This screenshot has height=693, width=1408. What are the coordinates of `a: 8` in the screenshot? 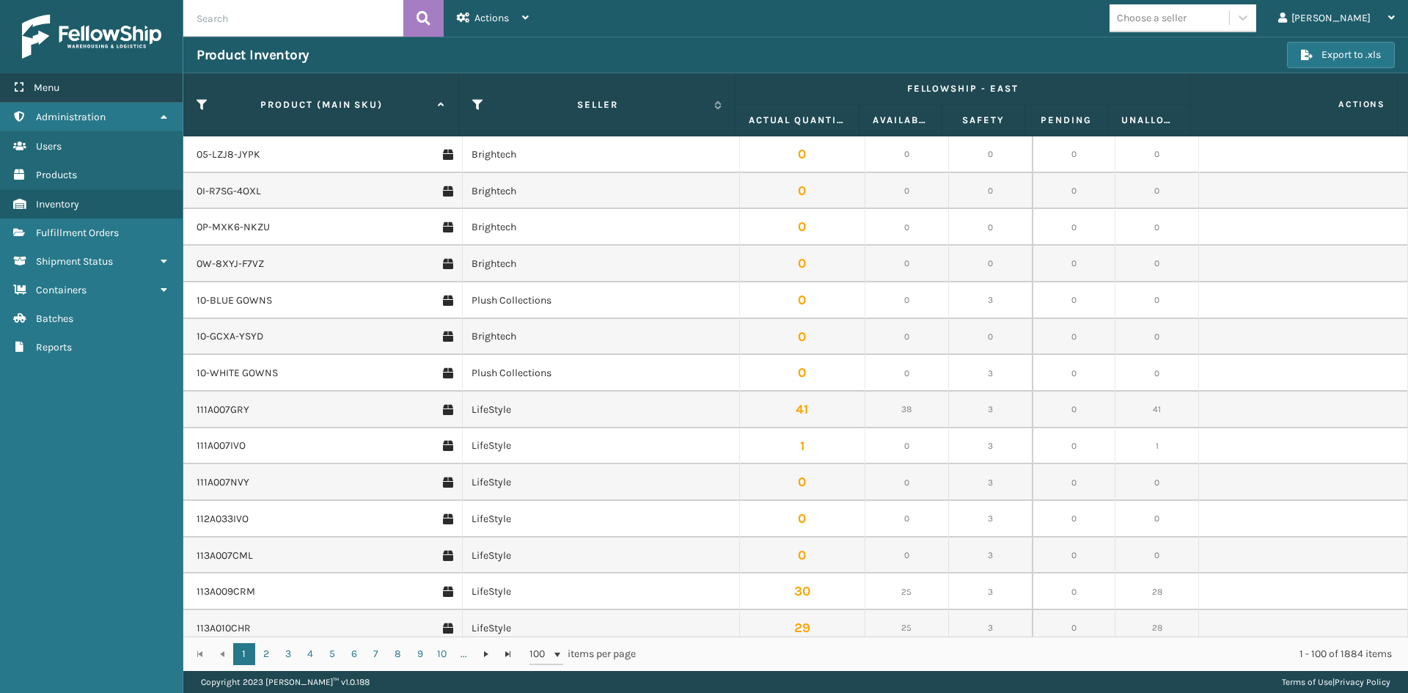 It's located at (398, 654).